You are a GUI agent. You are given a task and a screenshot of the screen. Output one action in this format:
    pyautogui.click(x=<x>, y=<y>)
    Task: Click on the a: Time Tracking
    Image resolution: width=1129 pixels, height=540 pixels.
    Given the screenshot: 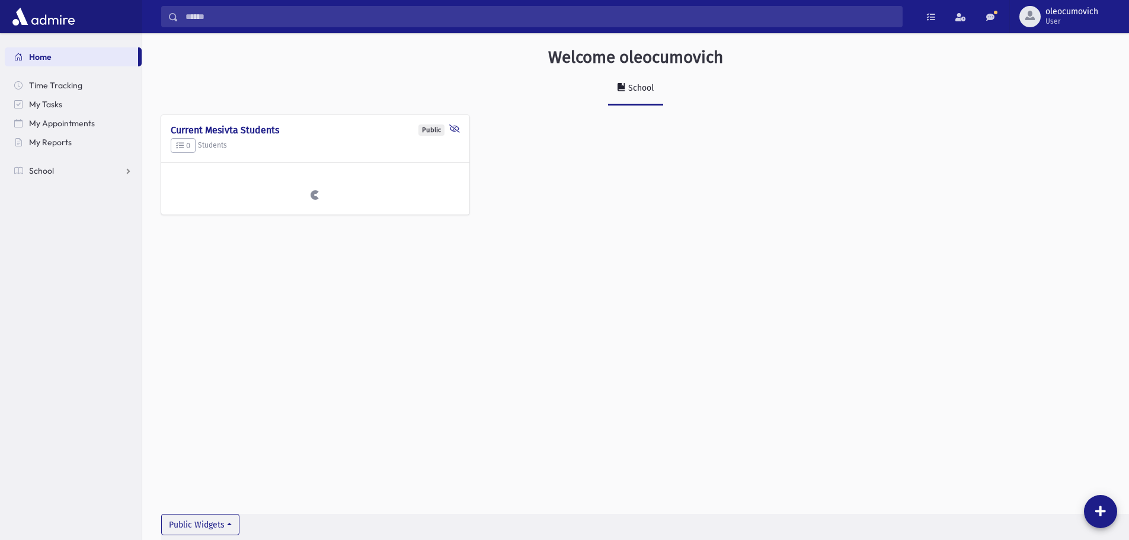 What is the action you would take?
    pyautogui.click(x=73, y=85)
    